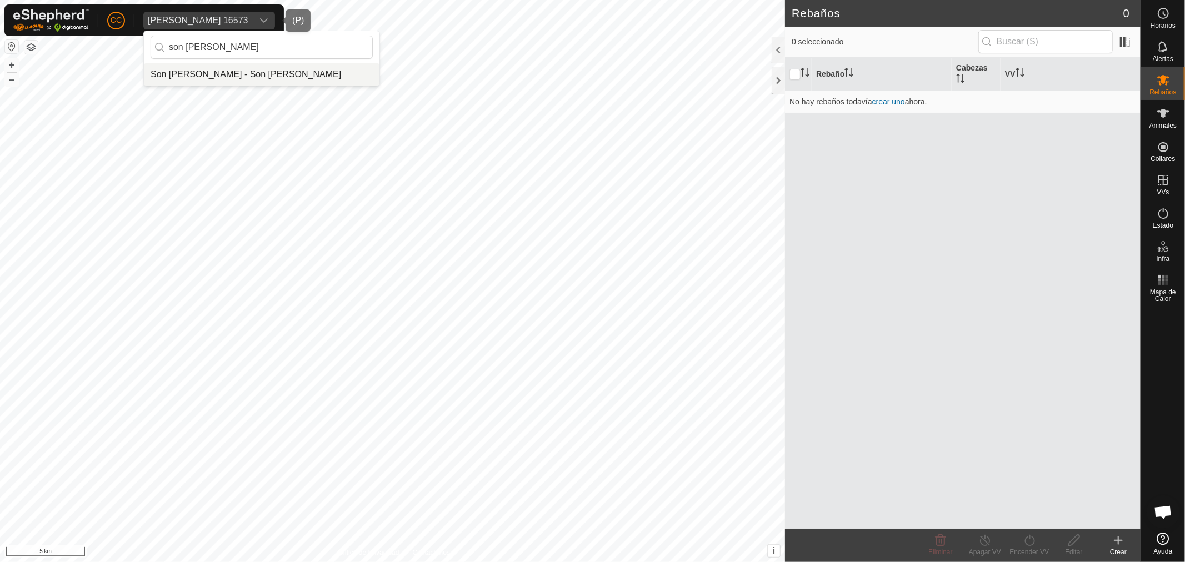  I want to click on div: Crear, so click(1118, 552).